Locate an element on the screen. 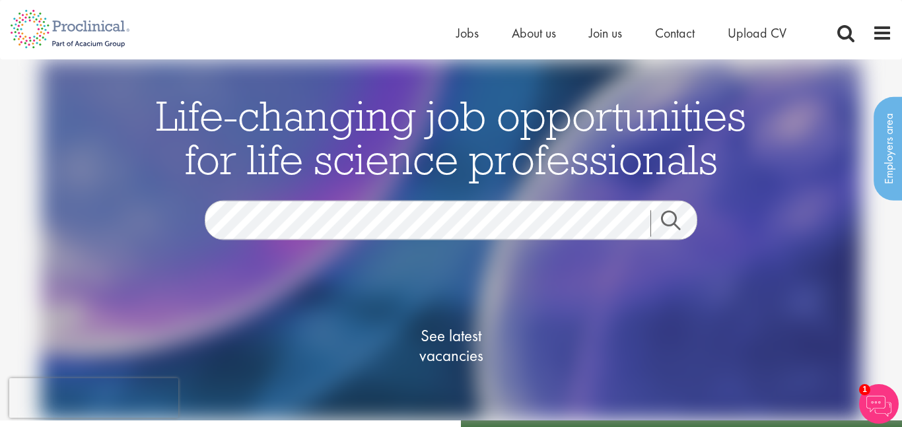 The width and height of the screenshot is (902, 427). span: 1 is located at coordinates (865, 390).